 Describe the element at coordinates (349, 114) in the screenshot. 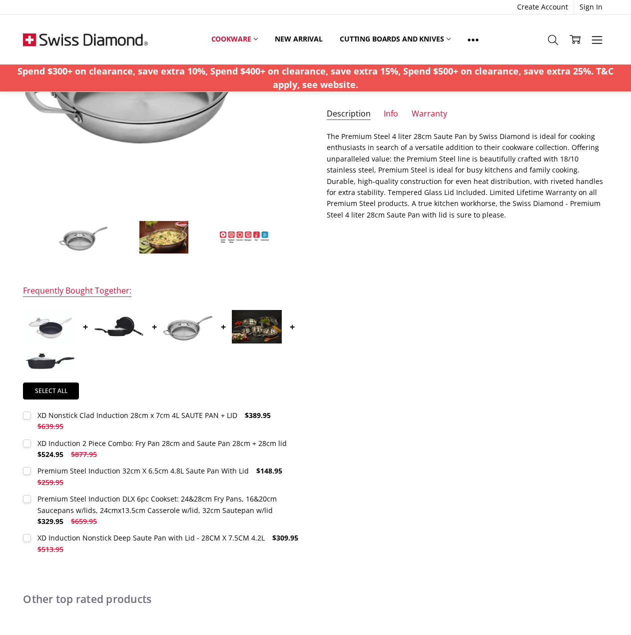

I see `a: Description` at that location.